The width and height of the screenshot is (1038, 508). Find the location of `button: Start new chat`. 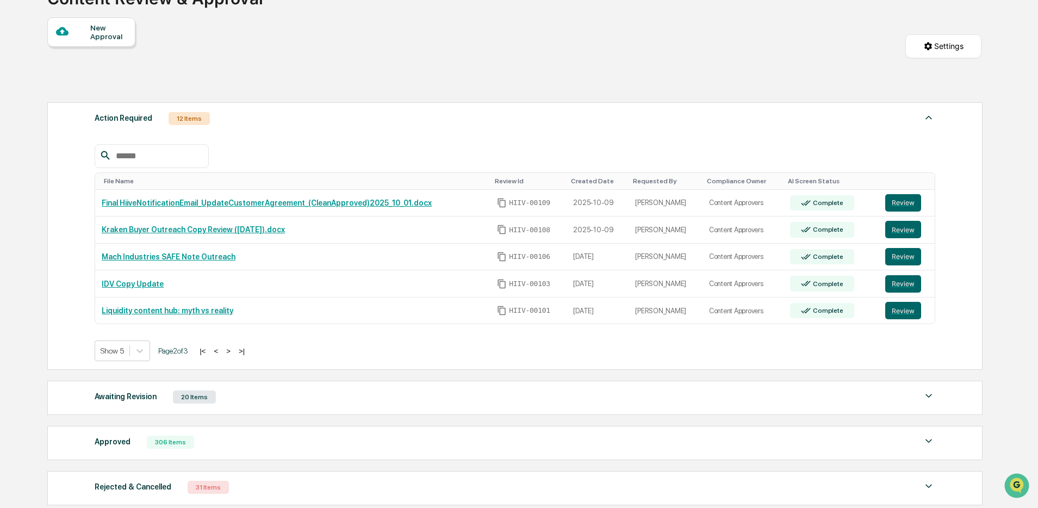

button: Start new chat is located at coordinates (191, 93).